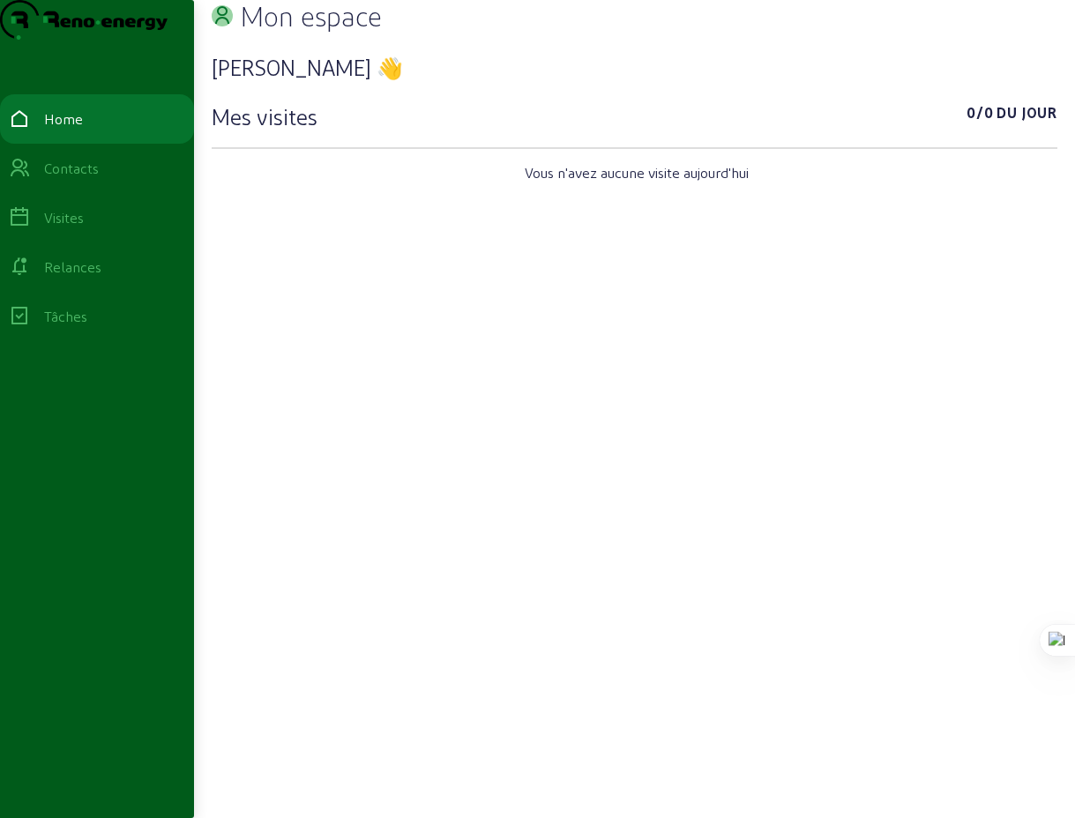  What do you see at coordinates (65, 316) in the screenshot?
I see `div: Tâches` at bounding box center [65, 316].